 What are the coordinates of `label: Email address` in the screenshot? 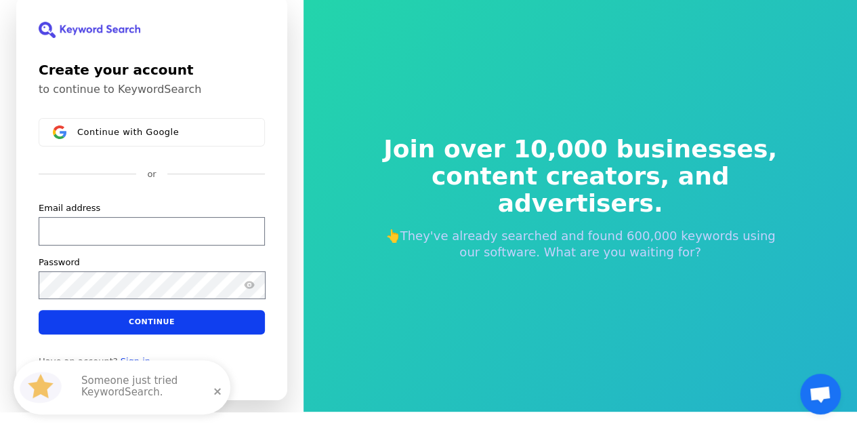 It's located at (69, 208).